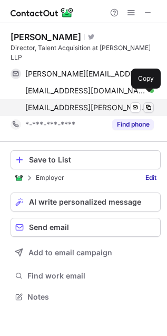  I want to click on span: AI write personalized message, so click(85, 202).